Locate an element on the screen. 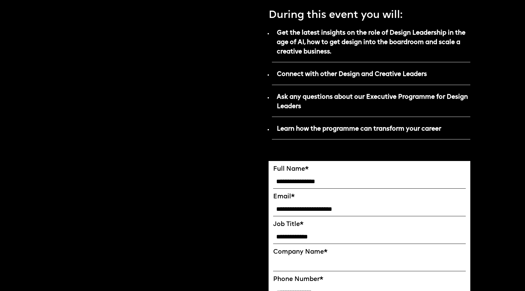 Image resolution: width=525 pixels, height=291 pixels. strong: Learn how the programme can transform your career is located at coordinates (359, 129).